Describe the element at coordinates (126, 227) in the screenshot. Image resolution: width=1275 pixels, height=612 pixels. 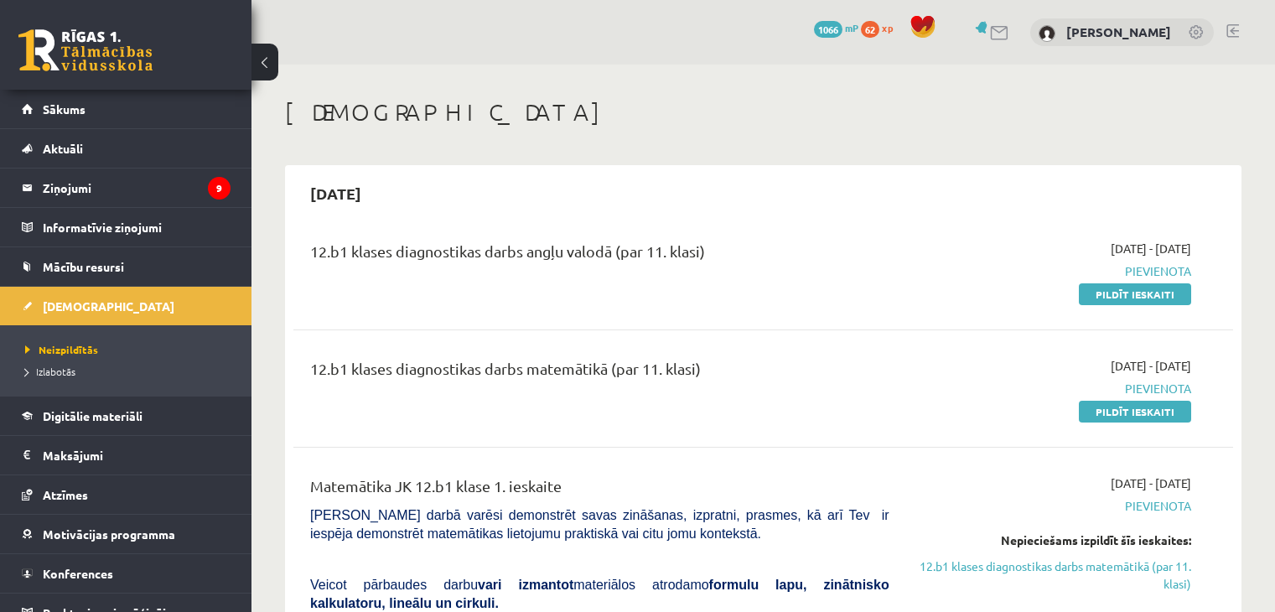
I see `a: Informatīvie ziņojumi` at that location.